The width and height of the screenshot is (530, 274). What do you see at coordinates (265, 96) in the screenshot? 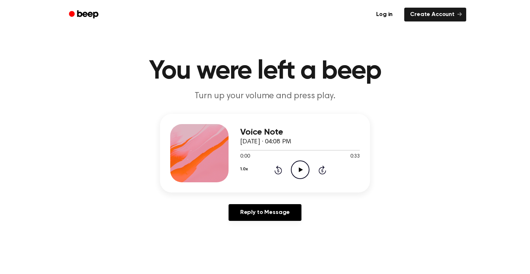
I see `p: Turn up your volume and press play.` at bounding box center [265, 96].